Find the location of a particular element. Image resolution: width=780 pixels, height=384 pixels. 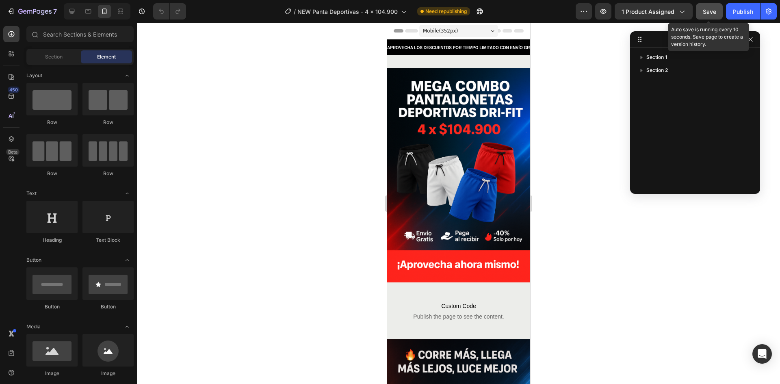

div: Heading is located at coordinates (52, 240).